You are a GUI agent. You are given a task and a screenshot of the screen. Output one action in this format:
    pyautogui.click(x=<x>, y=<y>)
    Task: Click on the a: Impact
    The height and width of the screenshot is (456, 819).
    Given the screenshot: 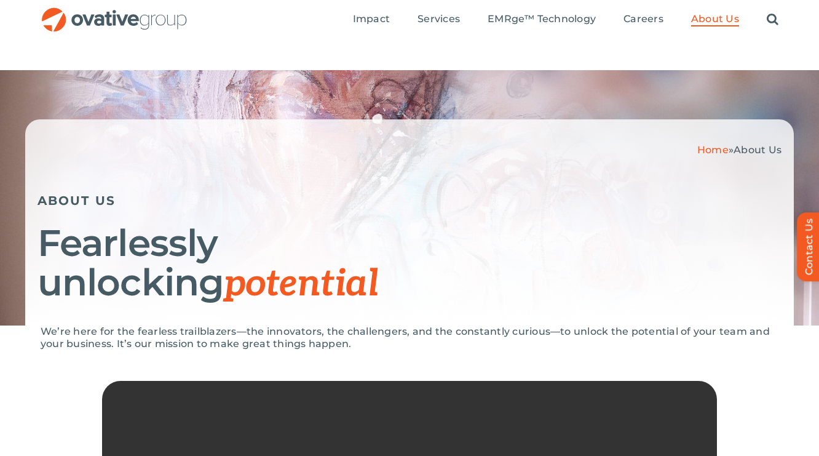 What is the action you would take?
    pyautogui.click(x=372, y=20)
    